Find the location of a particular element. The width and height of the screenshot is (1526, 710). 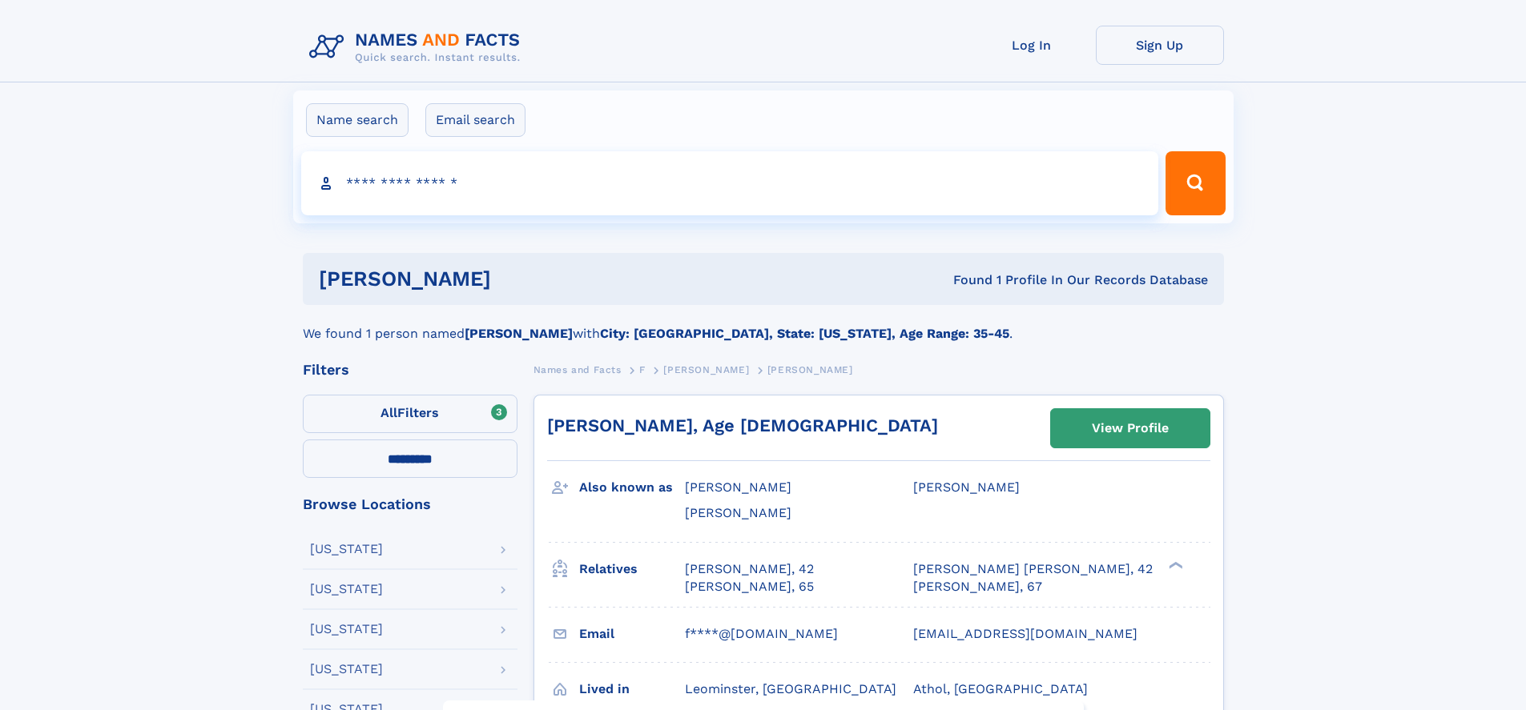

input: search input is located at coordinates (730, 183).